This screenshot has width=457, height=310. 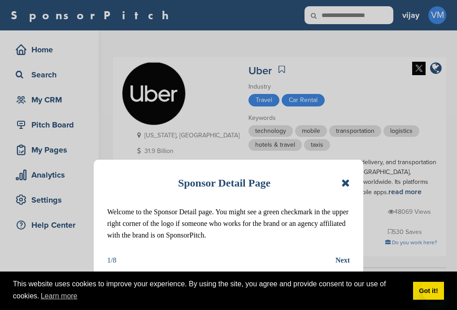 I want to click on p: Welcome to the Sponsor Detail page. You might see a green checkmark in the upper right corner of ..., so click(x=228, y=224).